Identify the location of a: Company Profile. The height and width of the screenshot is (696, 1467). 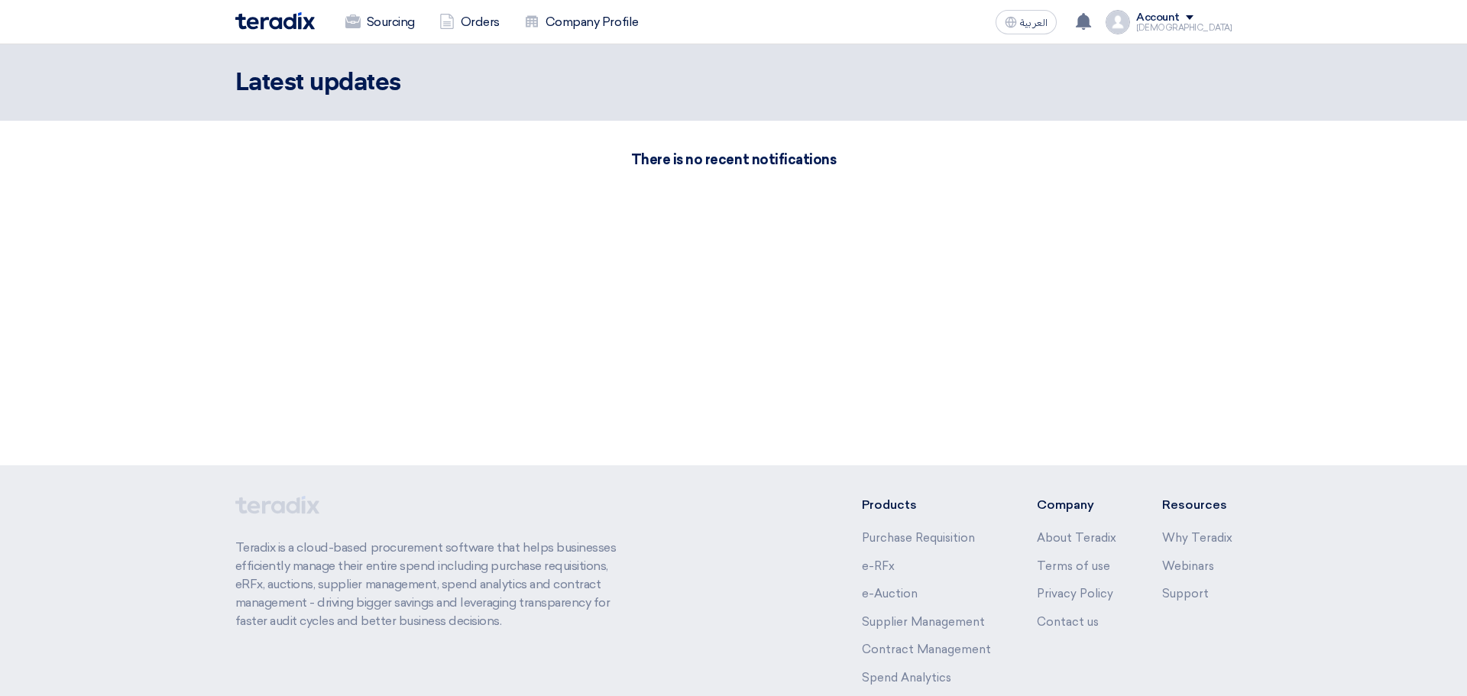
(582, 22).